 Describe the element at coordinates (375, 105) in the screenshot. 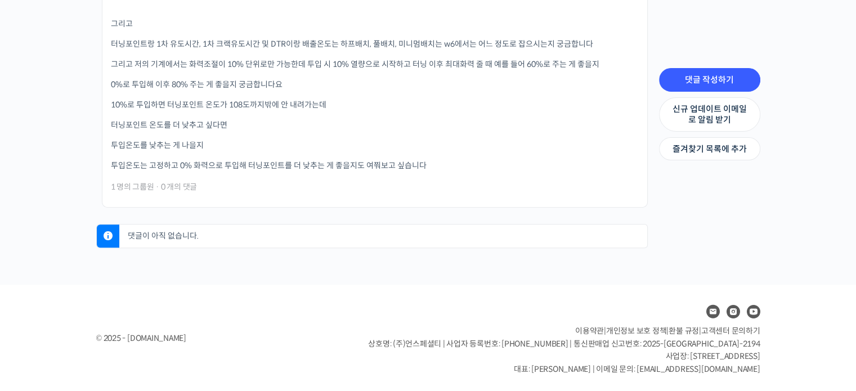

I see `p: 10%로 투입하면 터닝포인트 온도가 108도까지밖에 안 내려가는데` at that location.